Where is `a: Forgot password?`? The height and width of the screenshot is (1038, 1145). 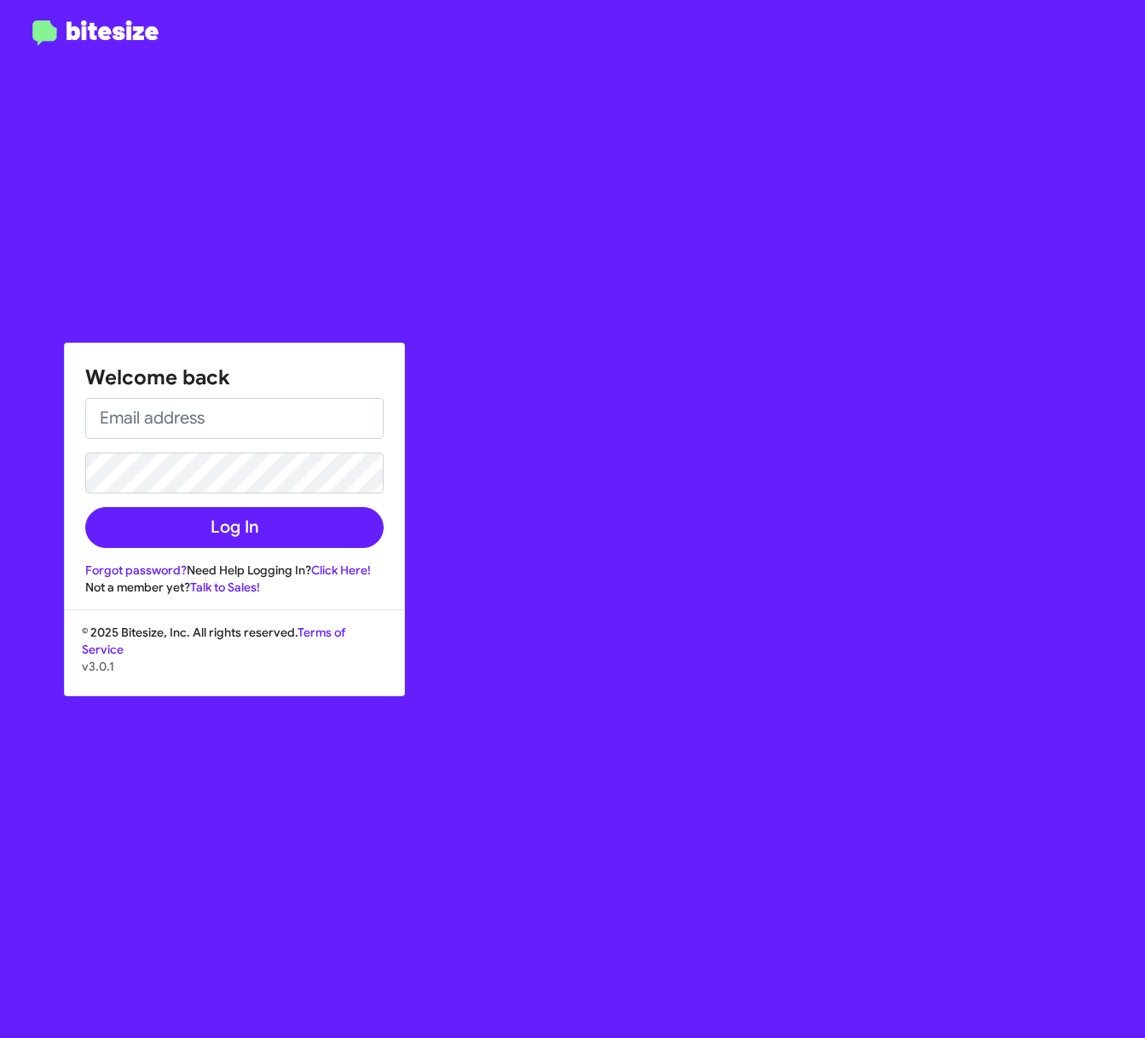 a: Forgot password? is located at coordinates (136, 570).